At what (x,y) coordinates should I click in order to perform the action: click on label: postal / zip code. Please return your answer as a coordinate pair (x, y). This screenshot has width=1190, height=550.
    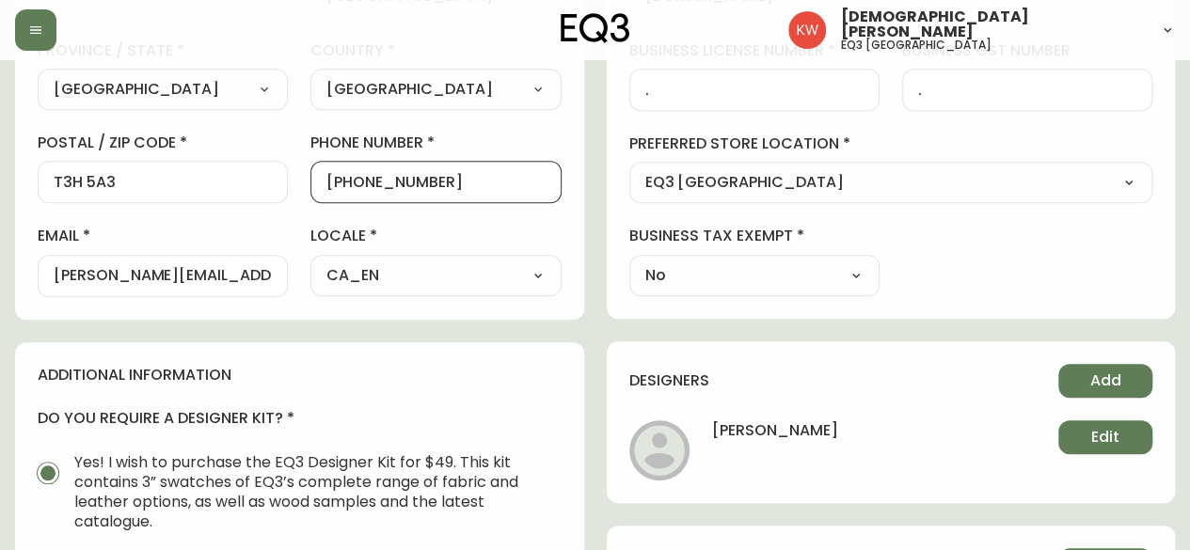
    Looking at the image, I should click on (163, 143).